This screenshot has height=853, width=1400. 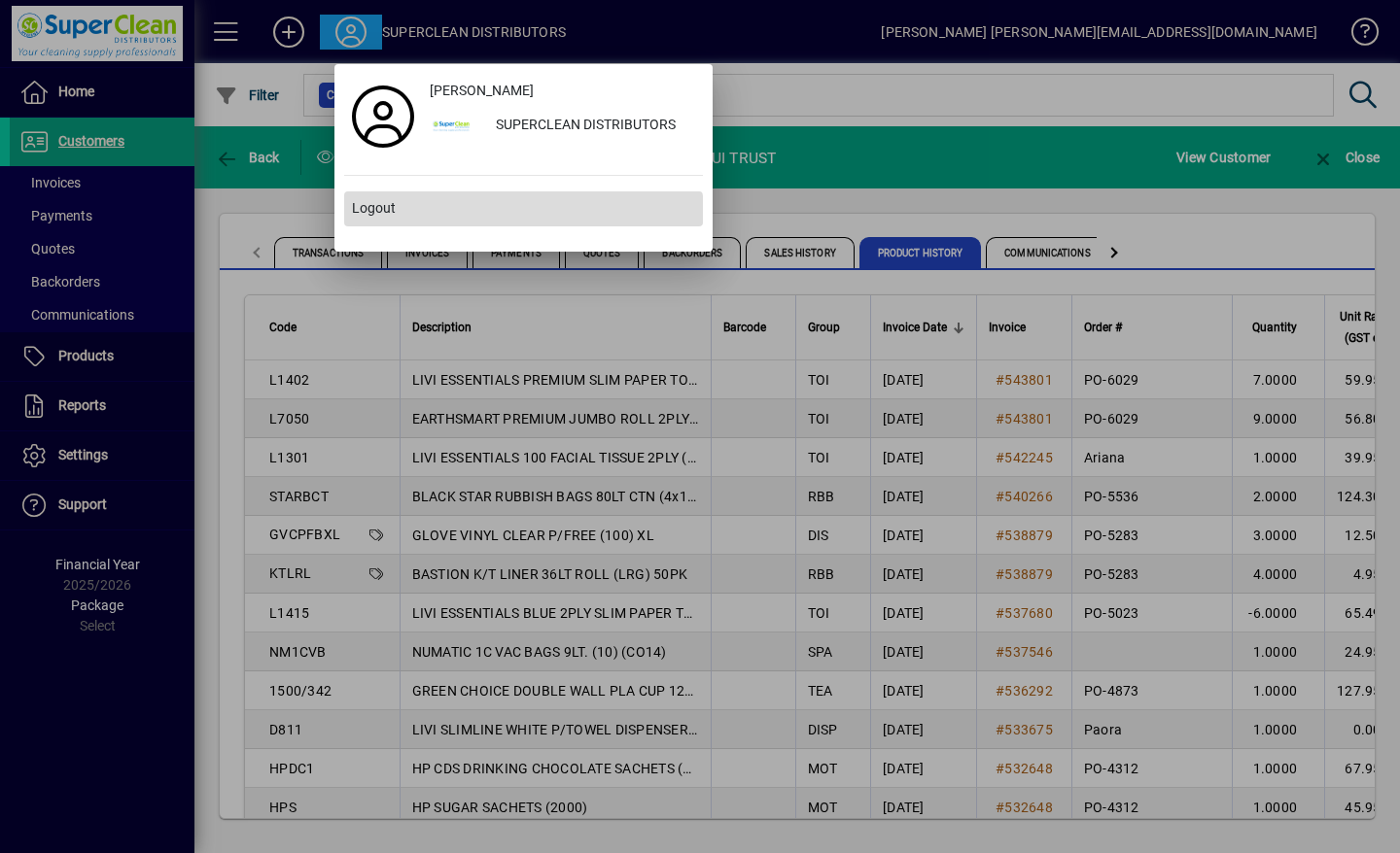 I want to click on button: SUPERCLEAN DISTRIBUTORS, so click(x=562, y=126).